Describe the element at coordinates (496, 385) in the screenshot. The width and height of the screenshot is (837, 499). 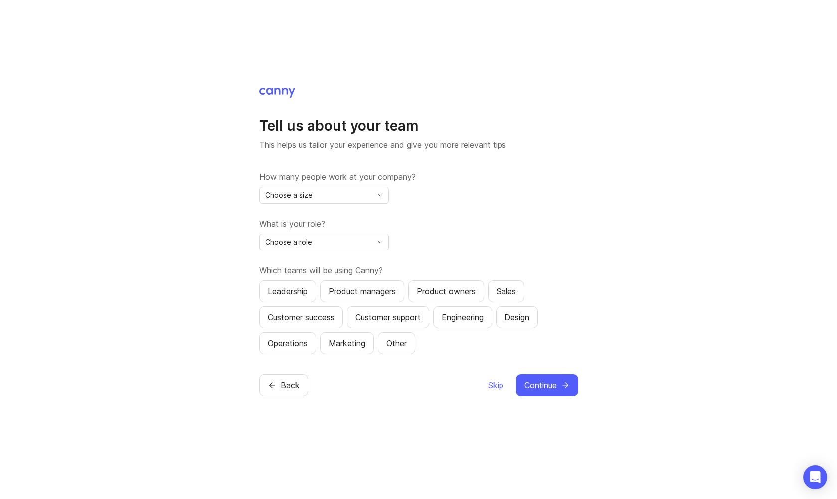
I see `button: Skip` at that location.